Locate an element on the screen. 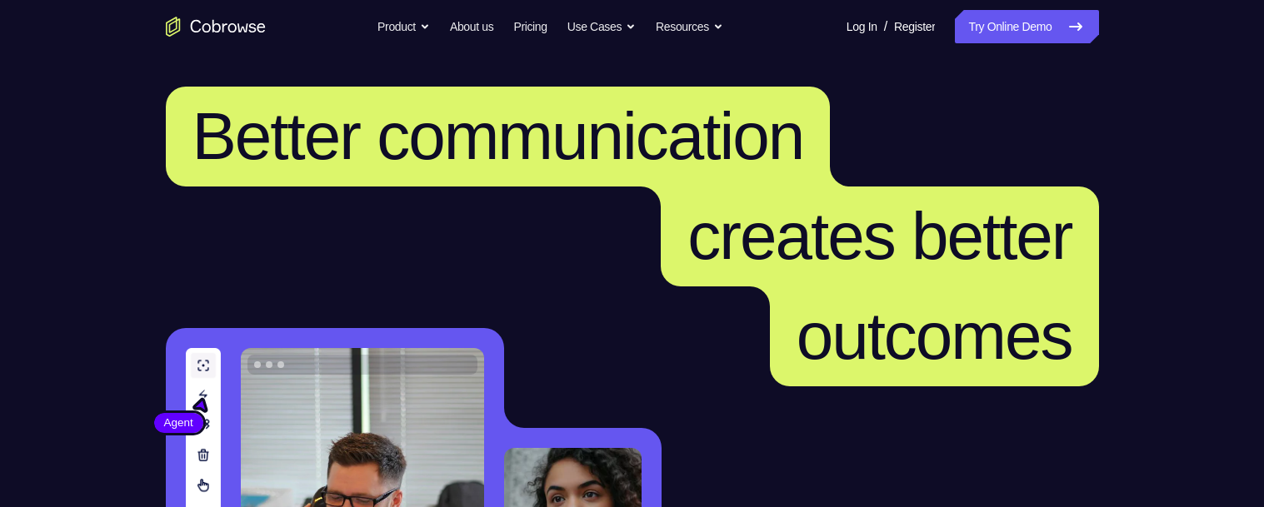 The height and width of the screenshot is (507, 1264). a: Try Online Demo is located at coordinates (1026, 27).